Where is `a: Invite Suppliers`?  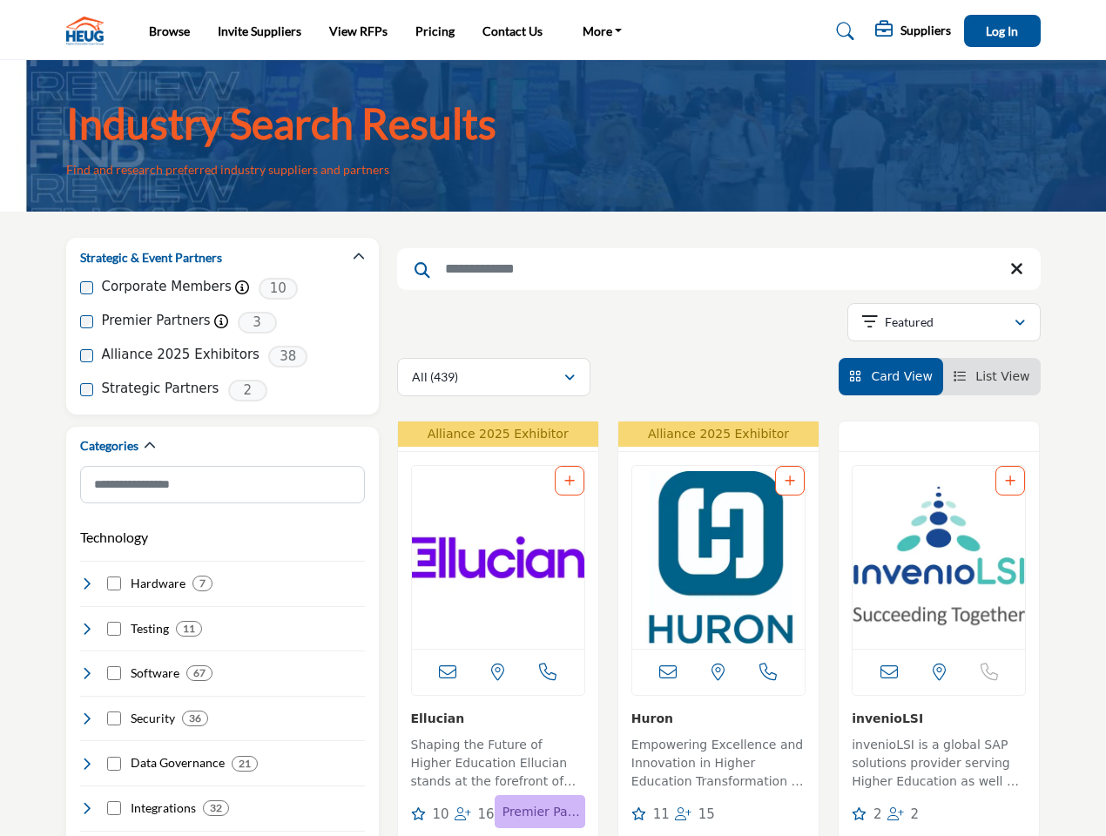
a: Invite Suppliers is located at coordinates (259, 30).